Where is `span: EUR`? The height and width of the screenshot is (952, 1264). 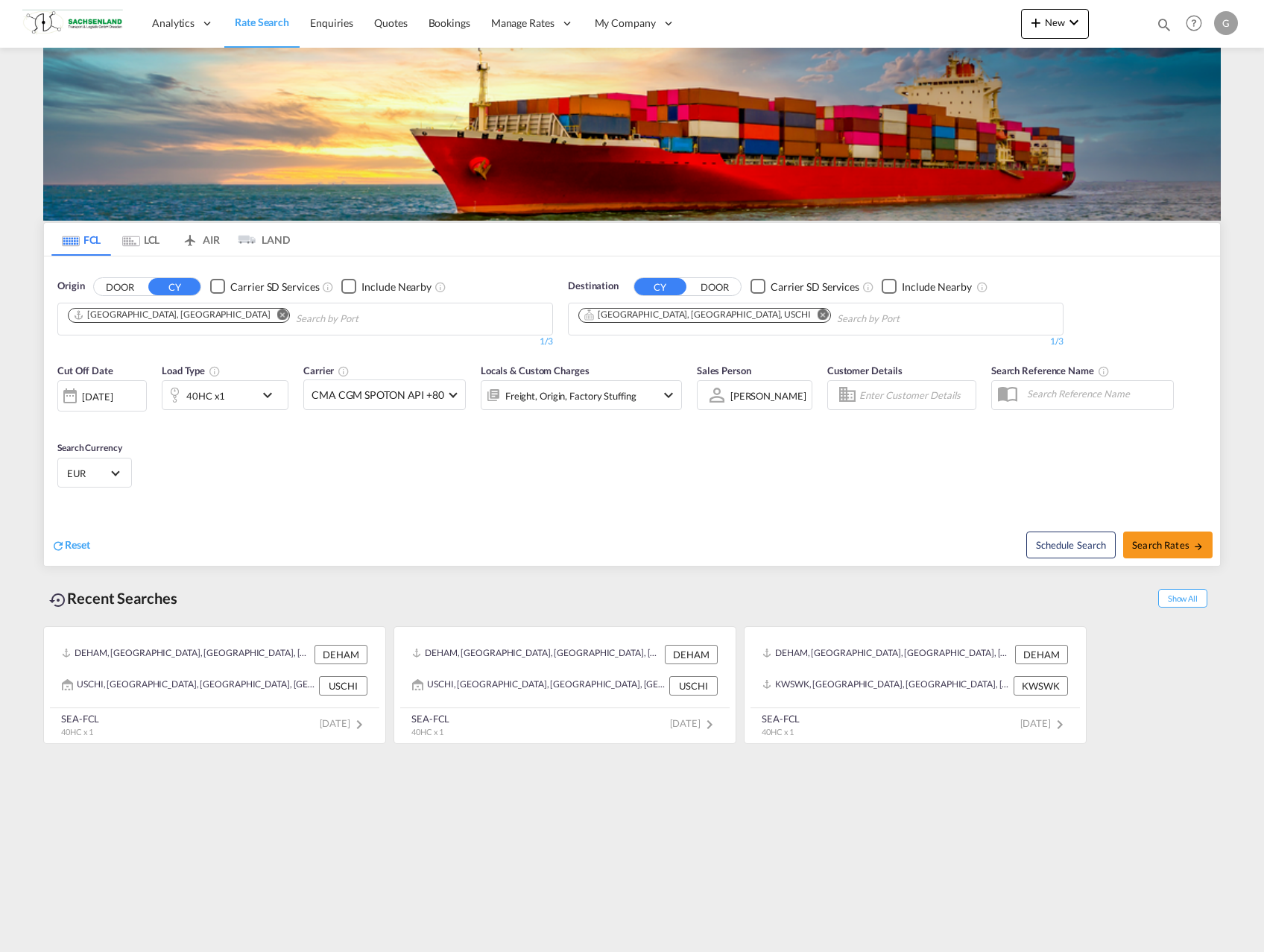
span: EUR is located at coordinates (88, 473).